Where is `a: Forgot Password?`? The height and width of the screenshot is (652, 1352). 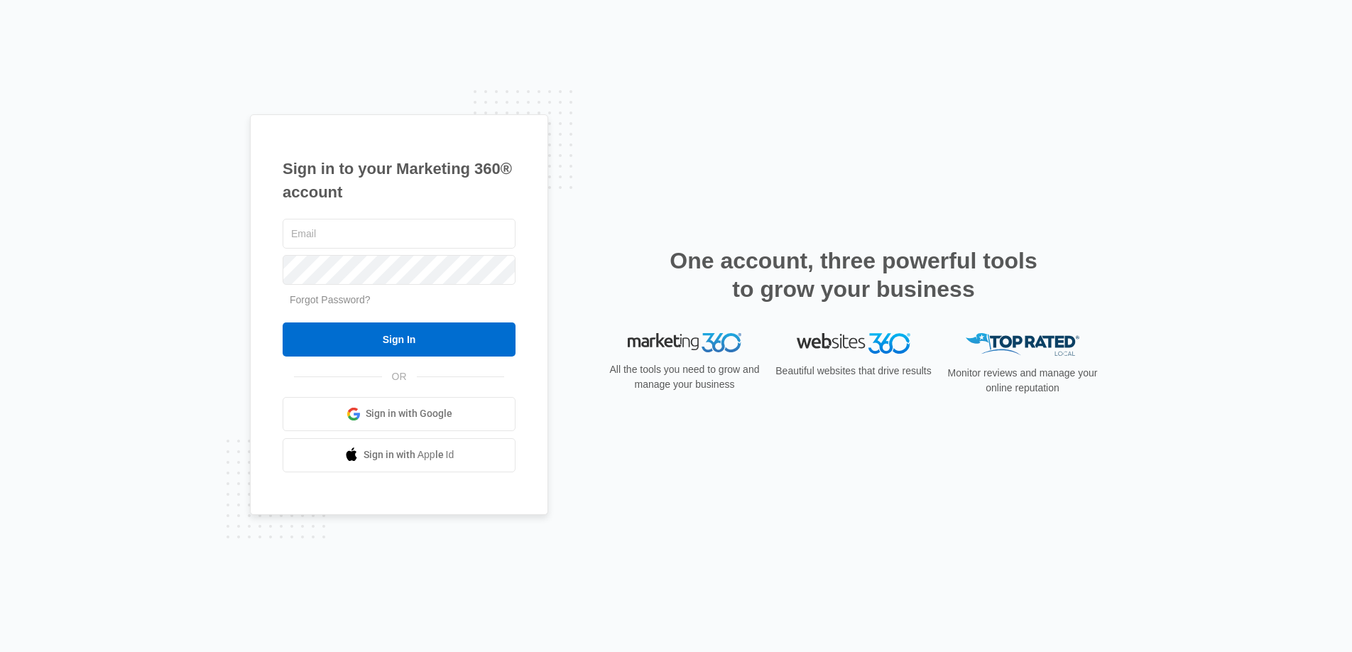 a: Forgot Password? is located at coordinates (330, 300).